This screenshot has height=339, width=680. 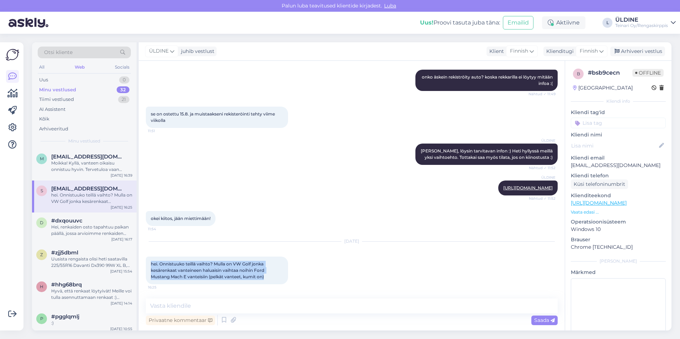 What do you see at coordinates (124, 80) in the screenshot?
I see `div: 0` at bounding box center [124, 80].